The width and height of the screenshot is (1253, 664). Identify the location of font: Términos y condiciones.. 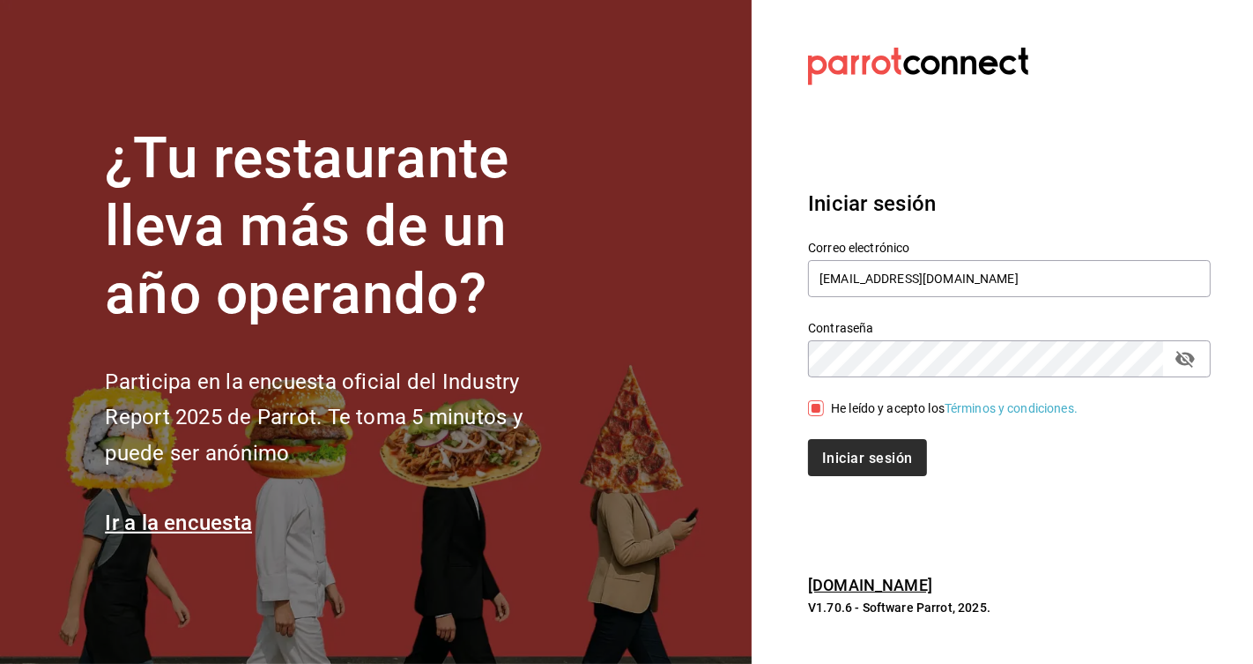
(1011, 408).